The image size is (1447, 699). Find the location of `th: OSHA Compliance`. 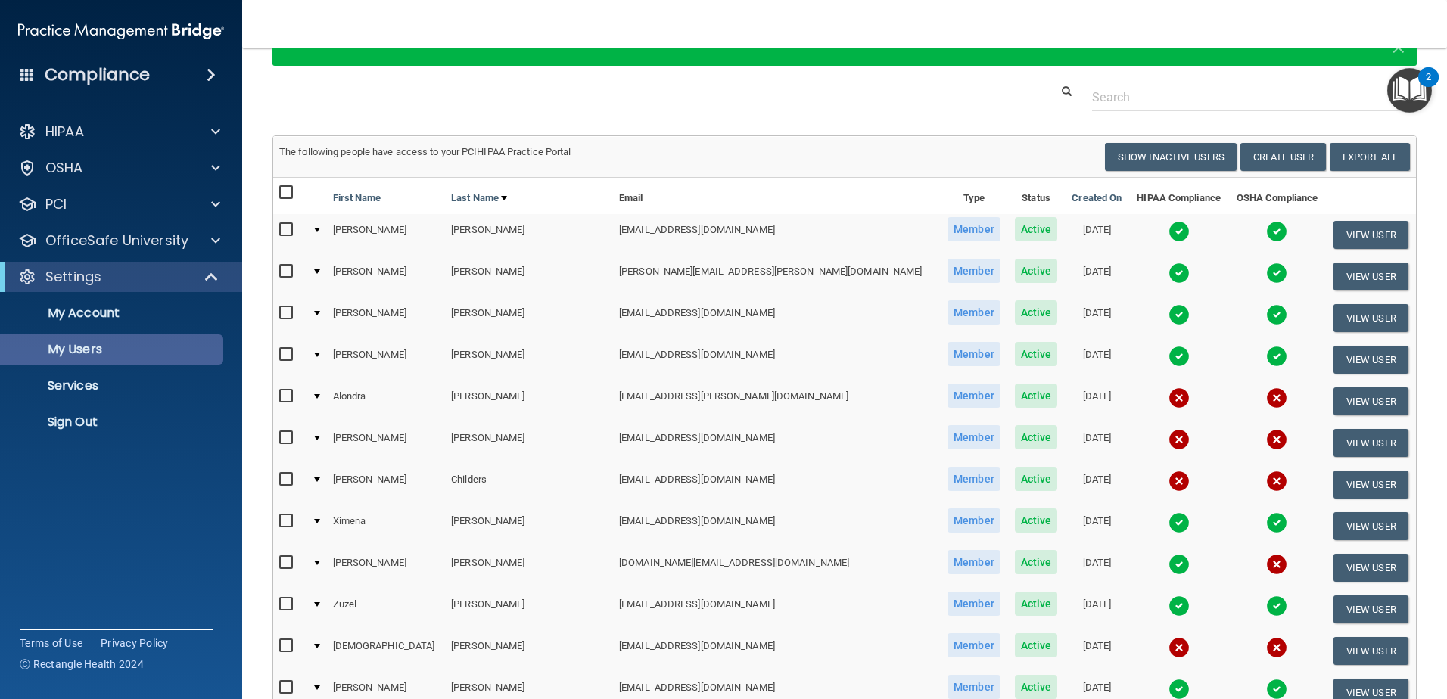

th: OSHA Compliance is located at coordinates (1276, 196).